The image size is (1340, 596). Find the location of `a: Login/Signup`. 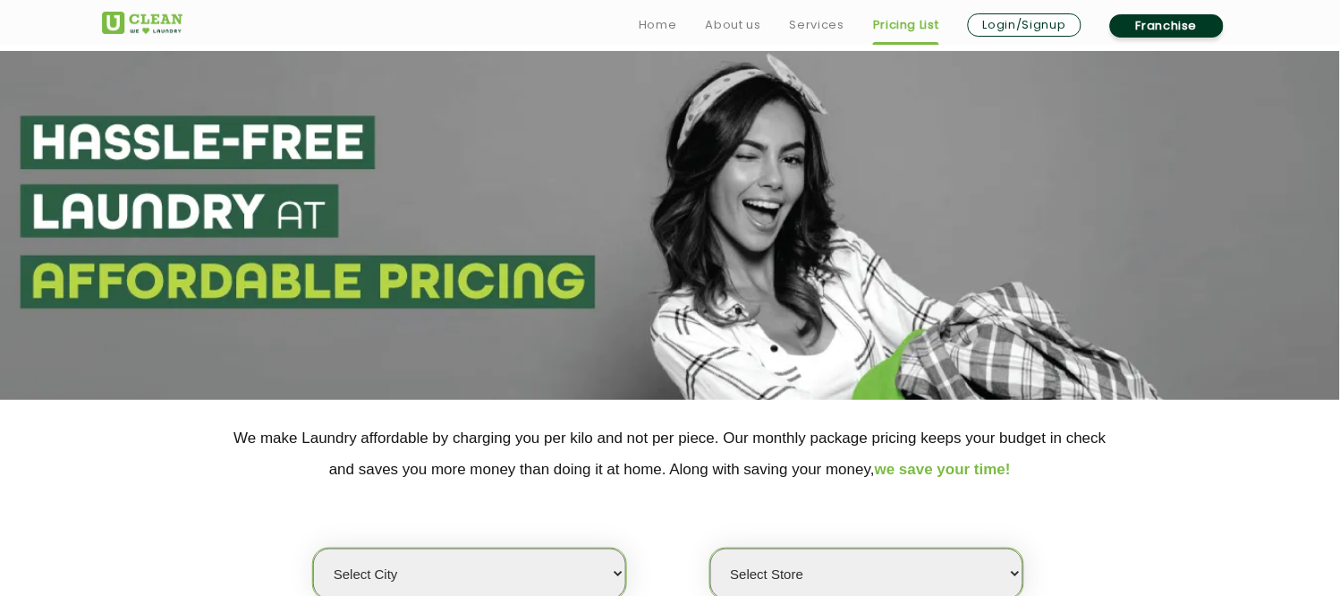

a: Login/Signup is located at coordinates (1024, 25).